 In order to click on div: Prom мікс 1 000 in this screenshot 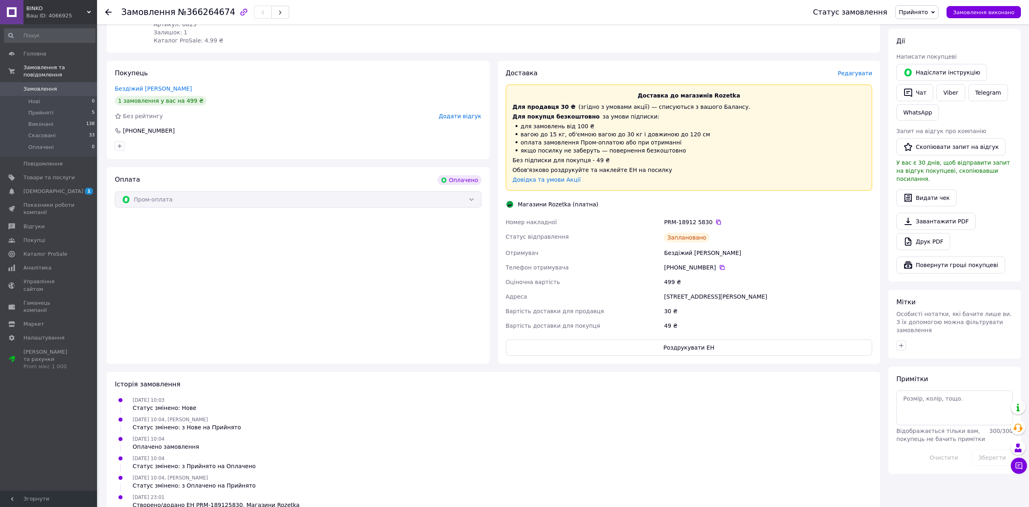, I will do `click(49, 366)`.